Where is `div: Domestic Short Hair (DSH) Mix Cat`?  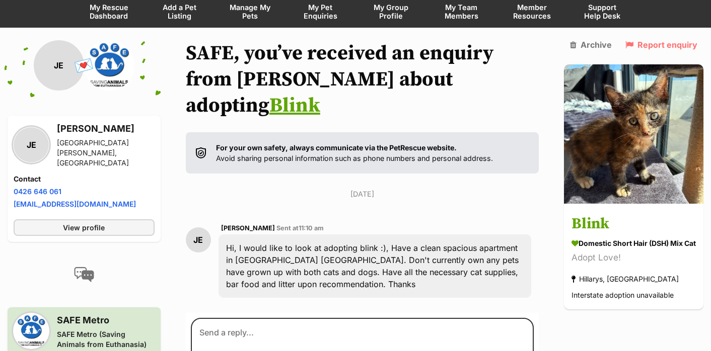 div: Domestic Short Hair (DSH) Mix Cat is located at coordinates (633, 244).